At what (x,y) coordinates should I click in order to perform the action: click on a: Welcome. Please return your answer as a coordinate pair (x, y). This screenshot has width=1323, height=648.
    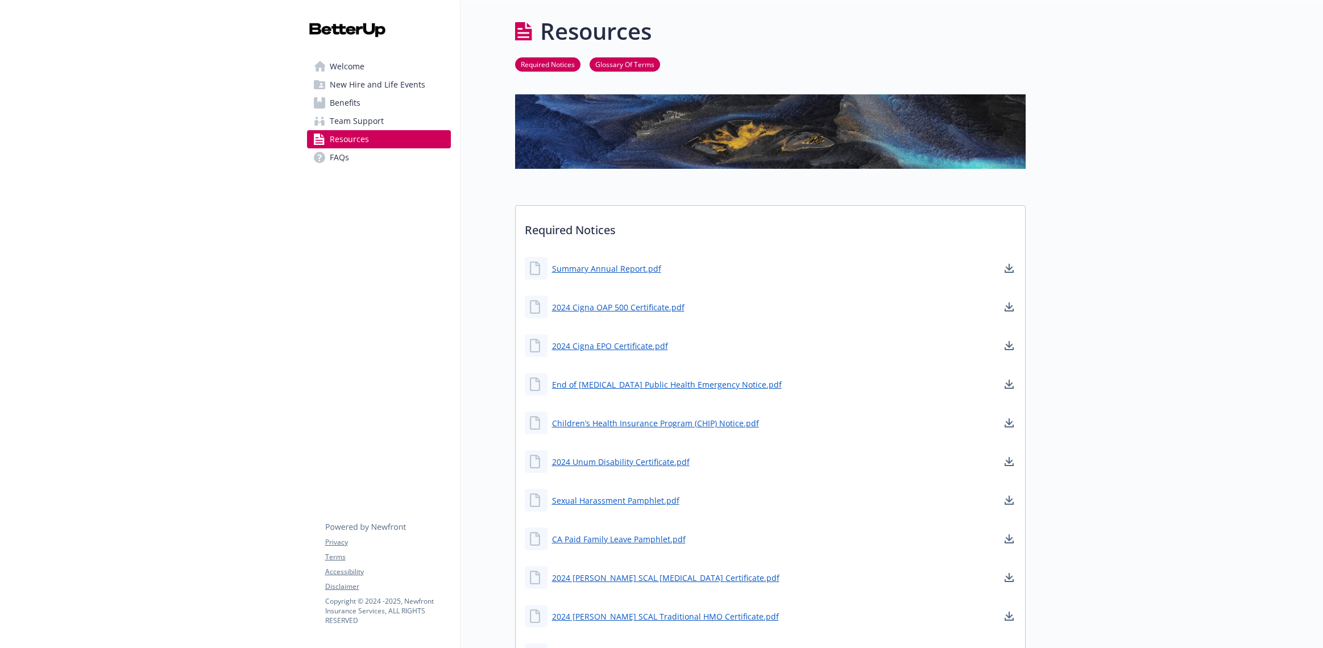
    Looking at the image, I should click on (379, 67).